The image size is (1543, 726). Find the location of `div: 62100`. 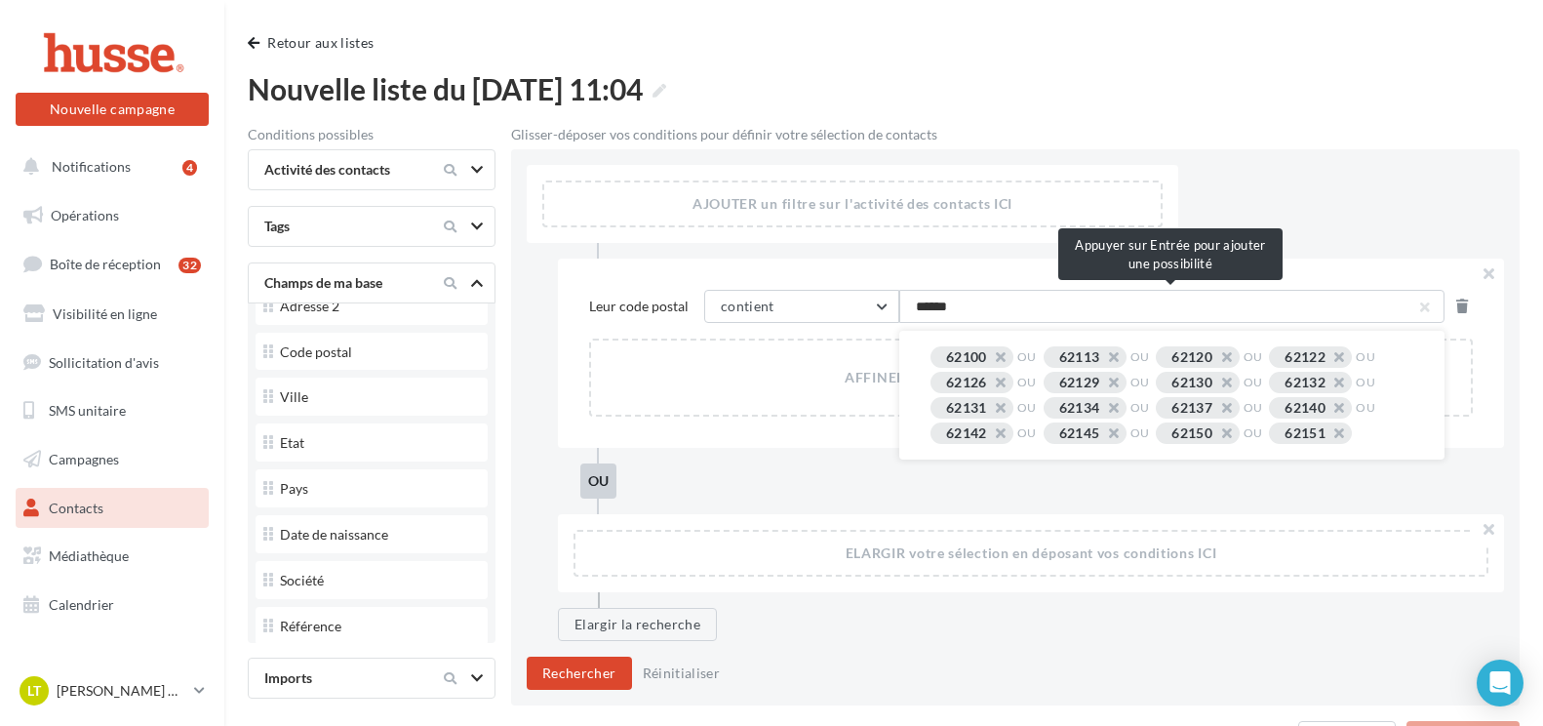

div: 62100 is located at coordinates (966, 356).